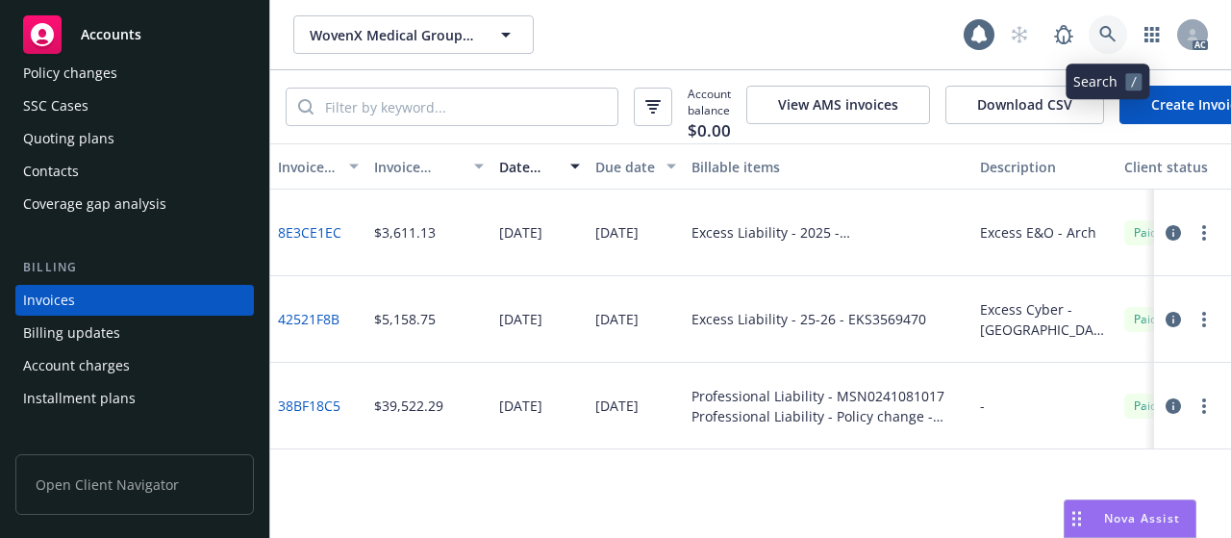 This screenshot has width=1231, height=538. Describe the element at coordinates (310, 232) in the screenshot. I see `a: 8E3CE1EC` at that location.